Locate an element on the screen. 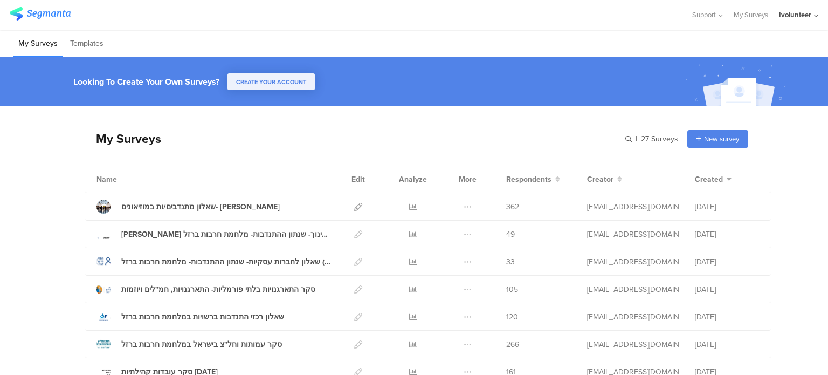 The width and height of the screenshot is (828, 375). div: Looking To Create Your Own Surveys? is located at coordinates (146, 81).